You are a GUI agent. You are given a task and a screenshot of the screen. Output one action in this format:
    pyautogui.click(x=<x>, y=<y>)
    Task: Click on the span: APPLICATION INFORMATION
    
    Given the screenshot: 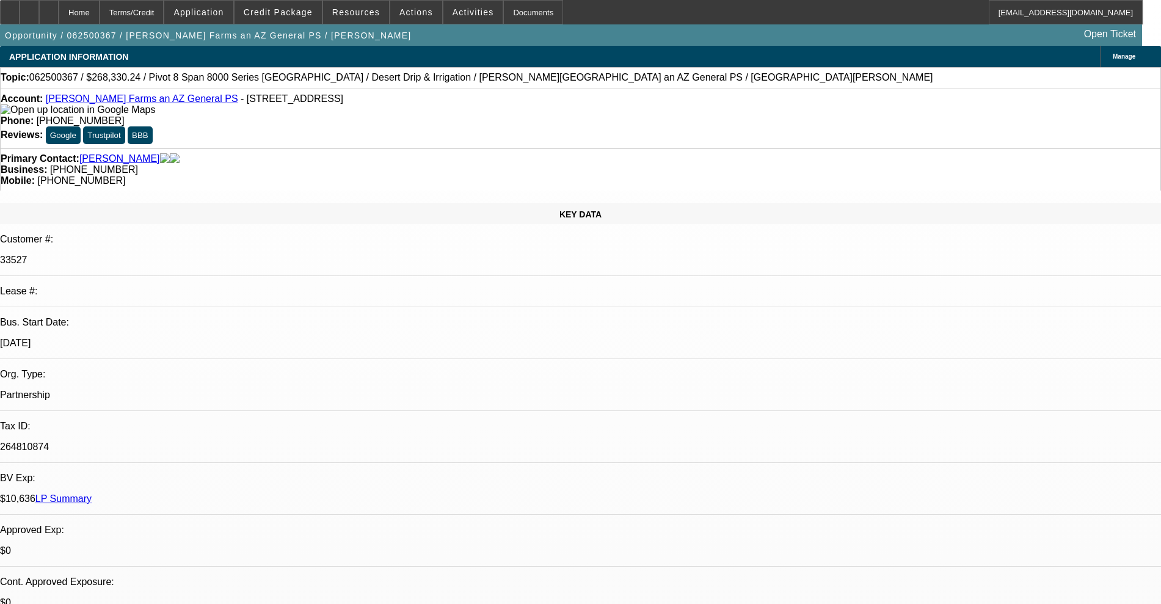 What is the action you would take?
    pyautogui.click(x=68, y=57)
    